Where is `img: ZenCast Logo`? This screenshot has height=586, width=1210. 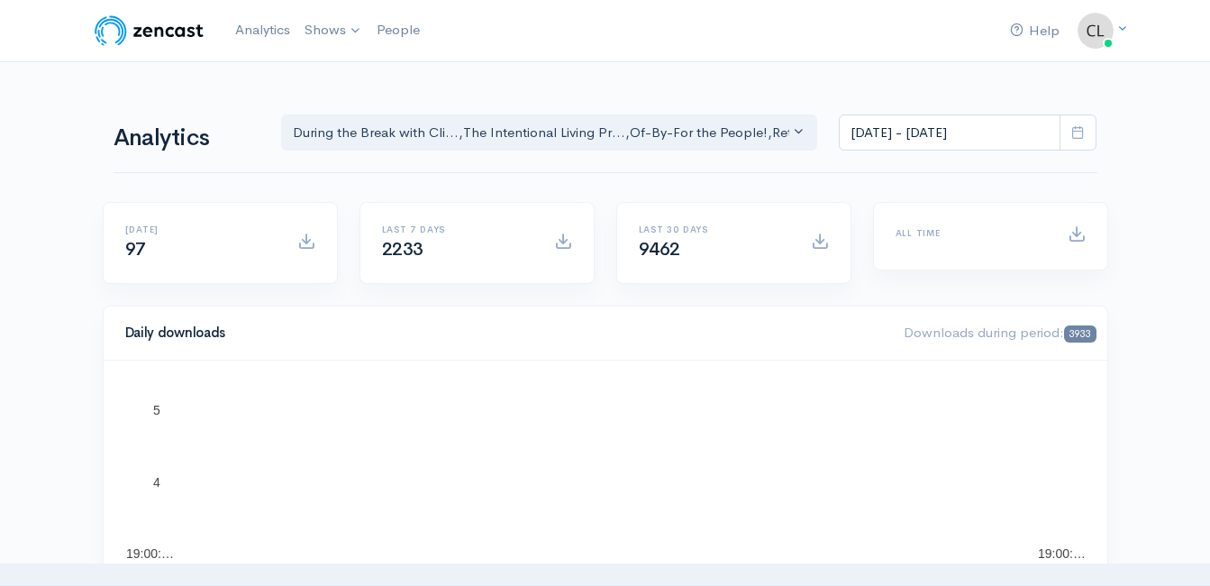
img: ZenCast Logo is located at coordinates (149, 31).